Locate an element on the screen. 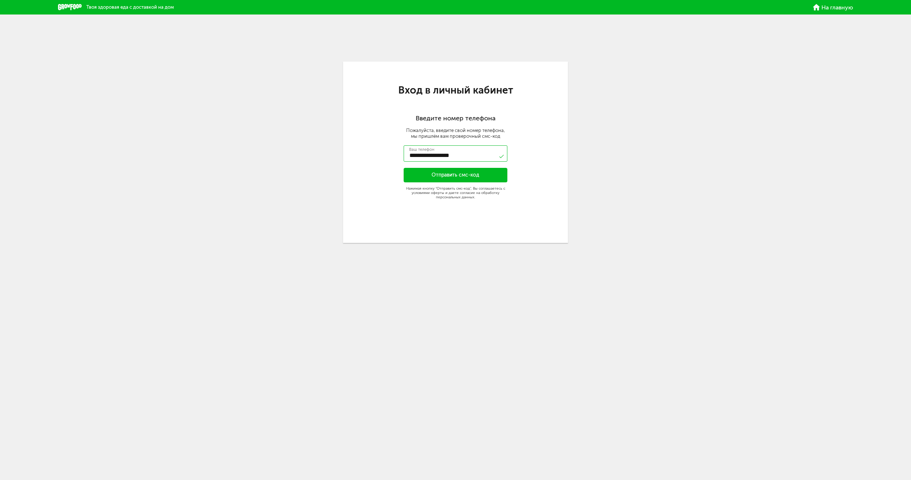 This screenshot has height=480, width=911. h2: Введите номер телефона is located at coordinates (456, 119).